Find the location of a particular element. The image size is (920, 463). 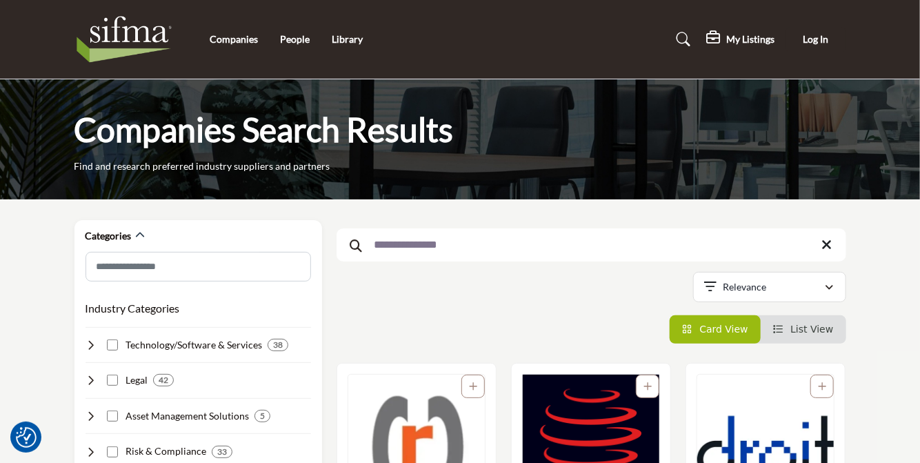

b: 33 is located at coordinates (222, 452).